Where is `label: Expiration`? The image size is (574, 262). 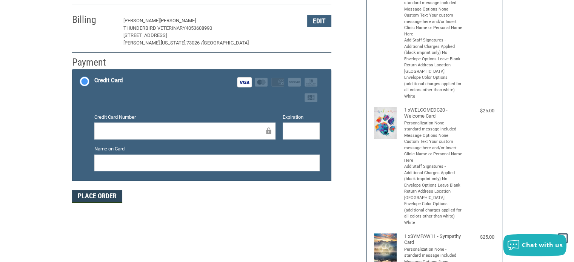 label: Expiration is located at coordinates (301, 117).